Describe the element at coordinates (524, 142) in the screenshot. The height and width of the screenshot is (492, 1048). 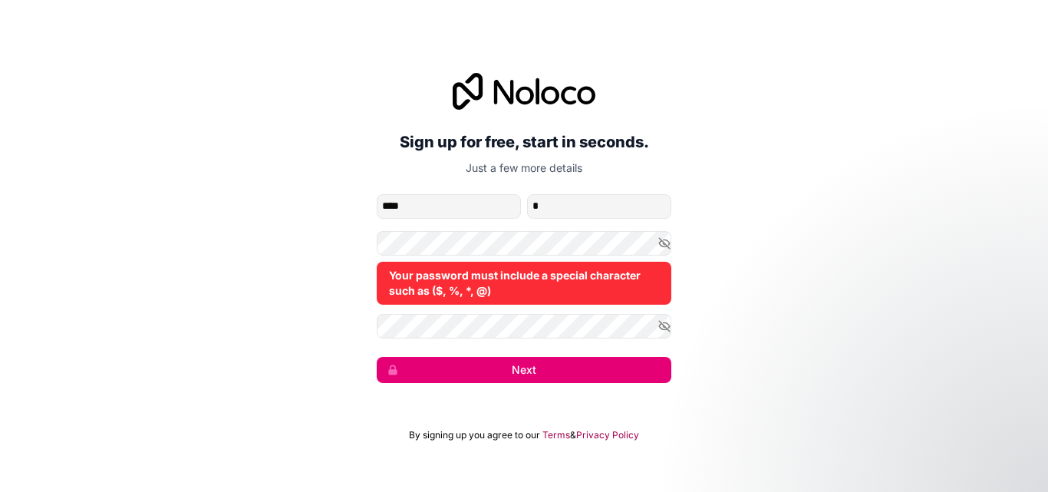
I see `h2: Sign up for free, start in seconds.` at that location.